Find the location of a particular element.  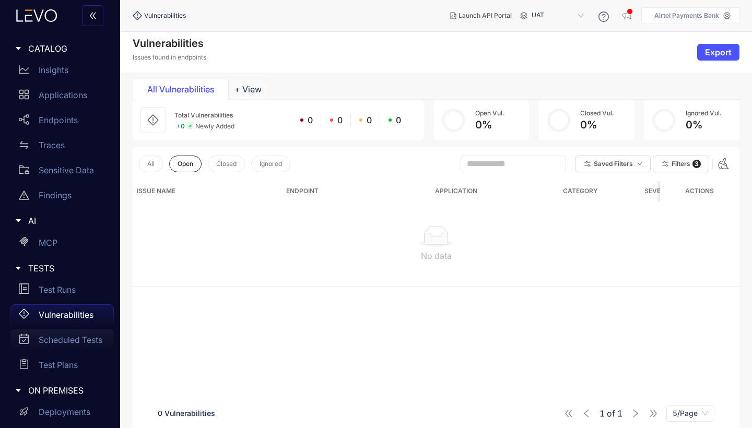

span: Closed is located at coordinates (226, 164).